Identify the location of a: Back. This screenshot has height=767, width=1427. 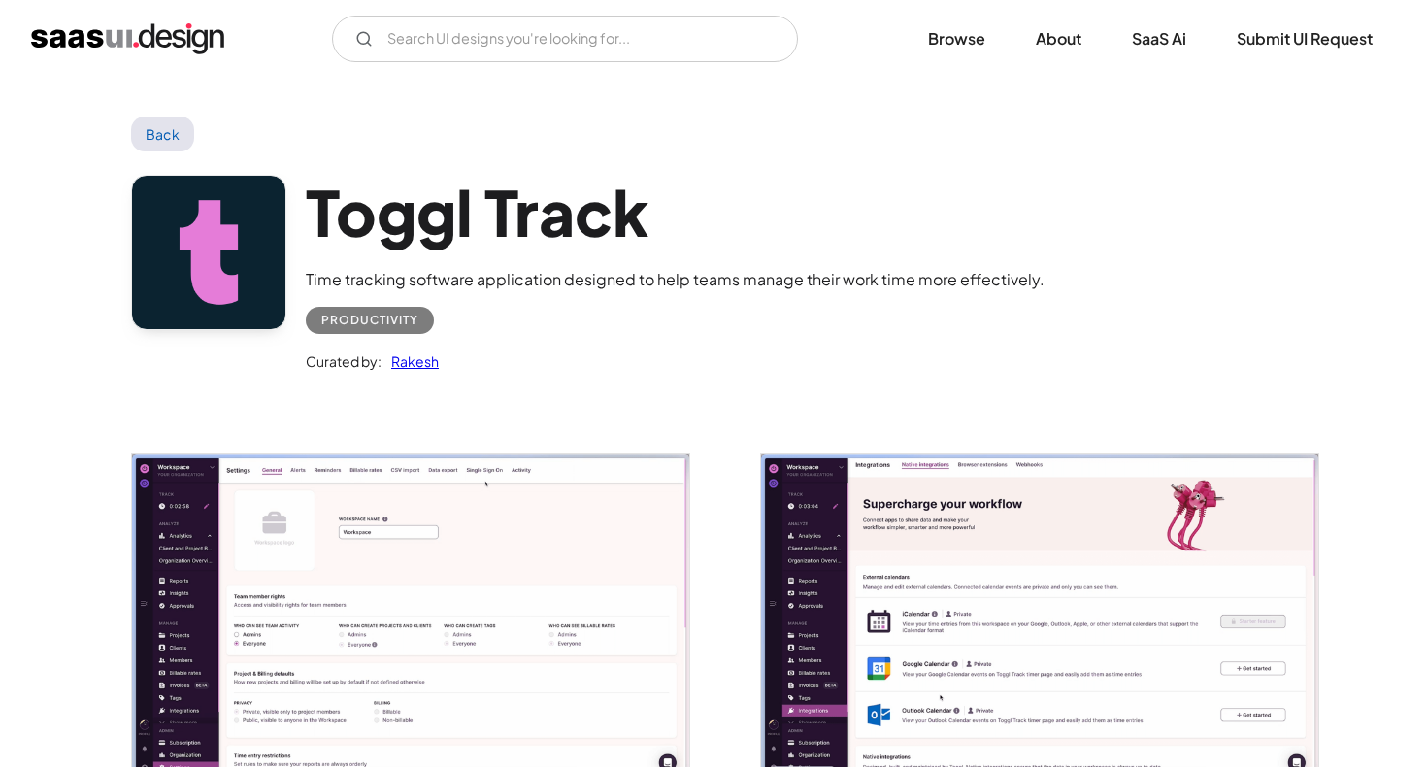
(162, 134).